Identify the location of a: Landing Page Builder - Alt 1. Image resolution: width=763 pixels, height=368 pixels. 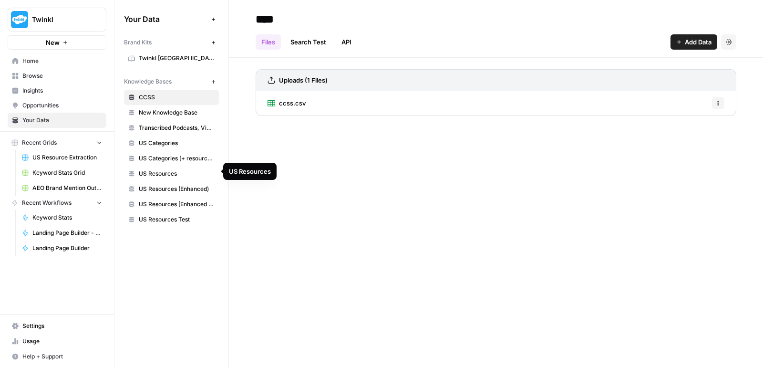
(62, 233).